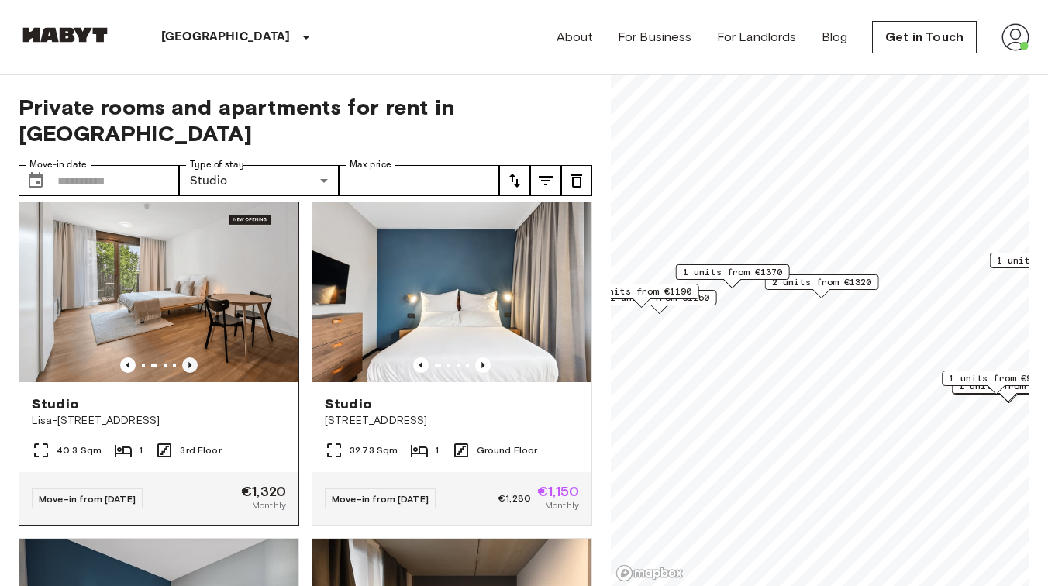 The width and height of the screenshot is (1048, 586). Describe the element at coordinates (649, 573) in the screenshot. I see `a: Mapbox logo` at that location.